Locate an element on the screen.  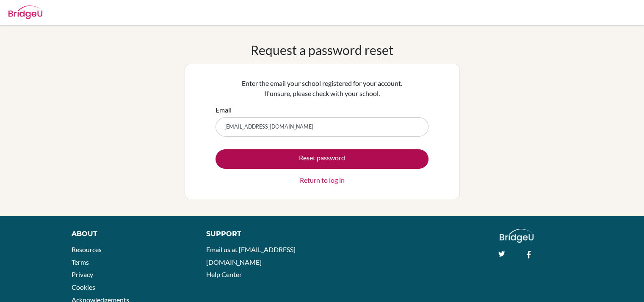
a: Privacy is located at coordinates (82, 274).